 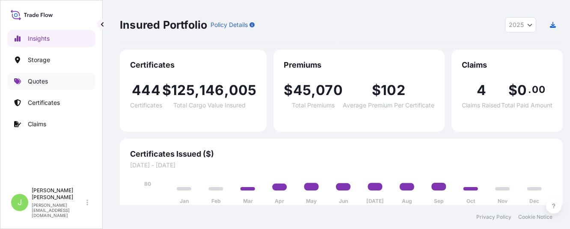 I want to click on tspan: Feb, so click(x=216, y=201).